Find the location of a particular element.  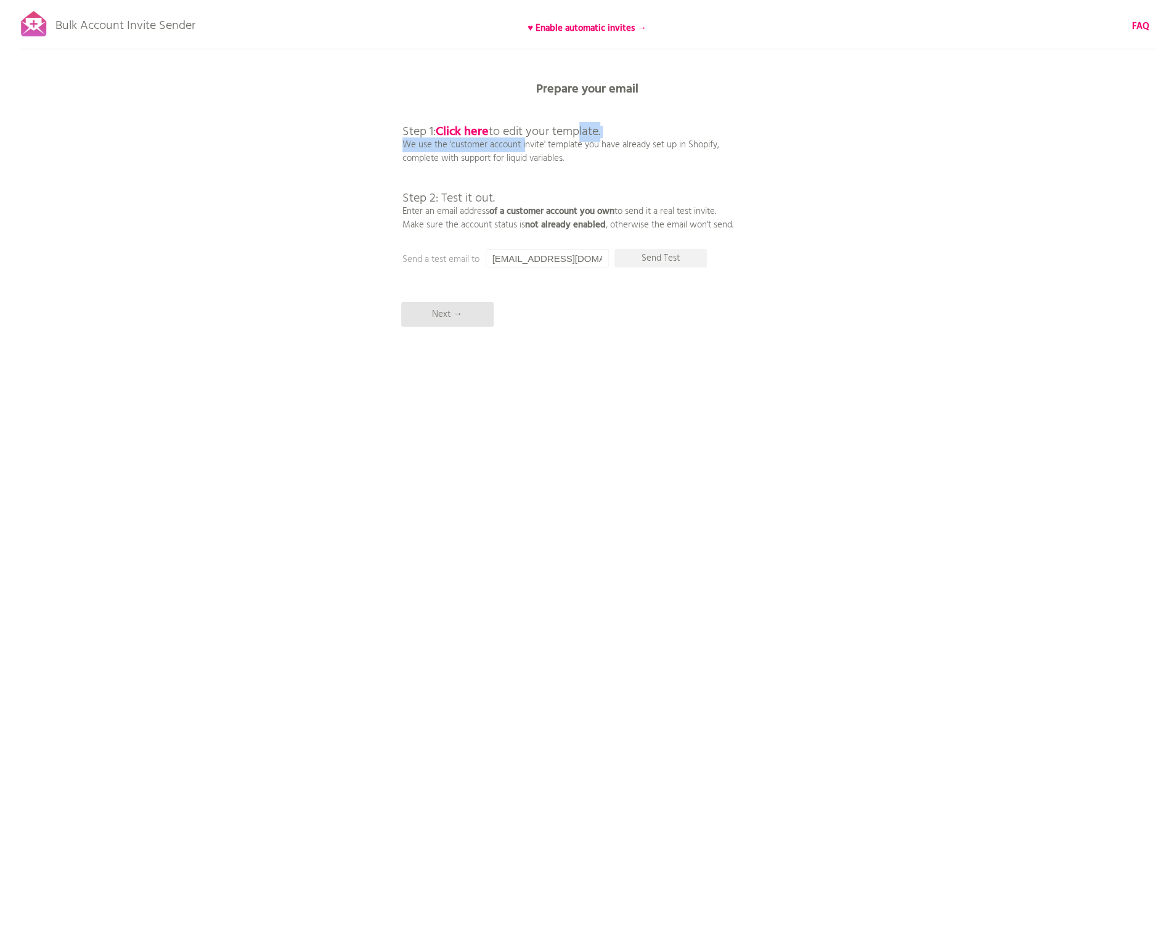

b: FAQ is located at coordinates (1141, 27).